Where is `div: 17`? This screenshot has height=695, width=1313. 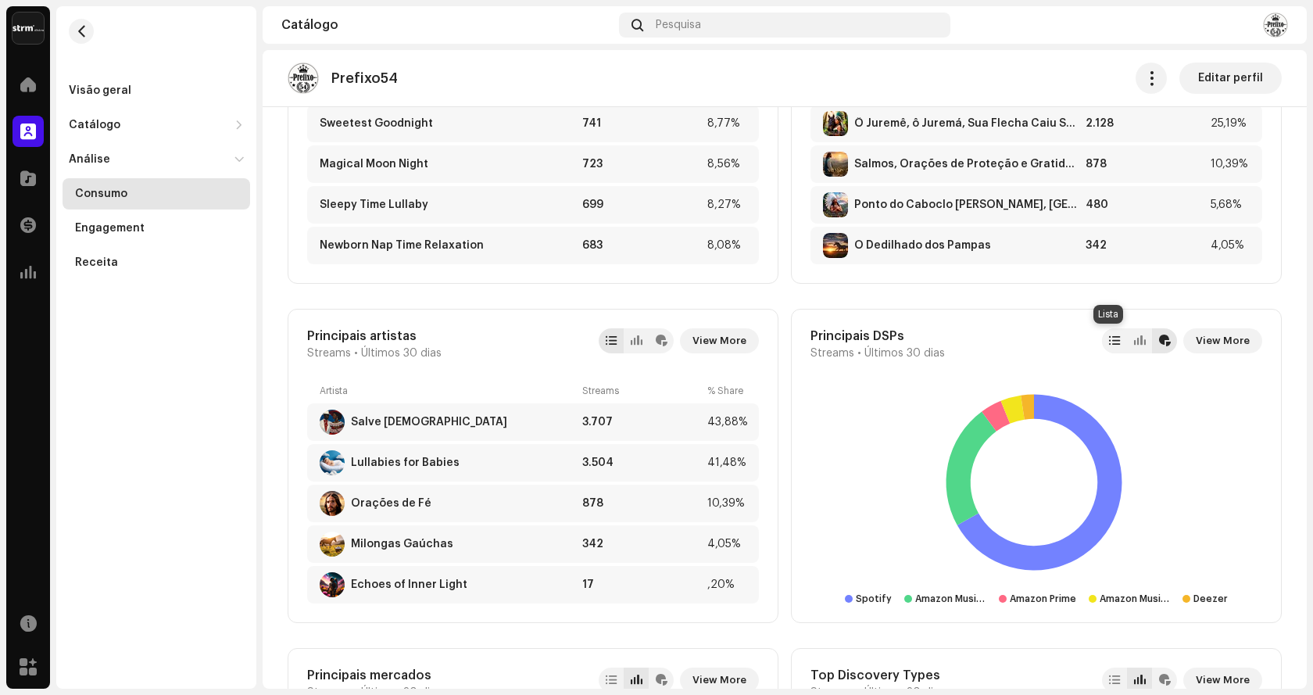
div: 17 is located at coordinates (641, 584).